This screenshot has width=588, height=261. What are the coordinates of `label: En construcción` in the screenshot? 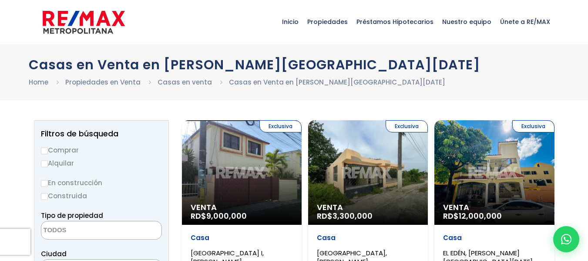 It's located at (101, 182).